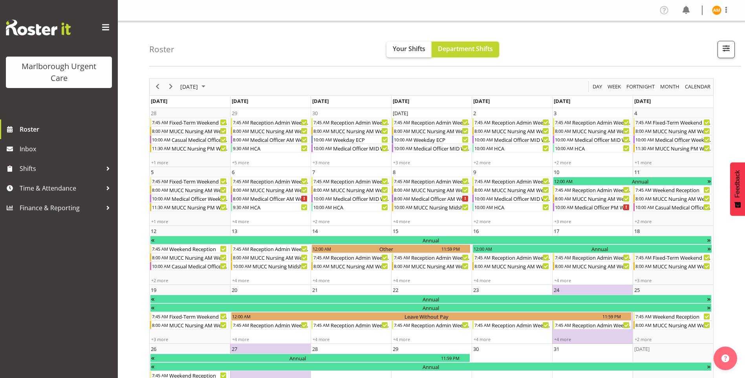 The height and width of the screenshot is (378, 745). I want to click on div: Medical Officer Weekends Begin From Sunday, October 5, 2025 at 10:00:00 AM GMT+13:00 Ends At Sund..., so click(189, 198).